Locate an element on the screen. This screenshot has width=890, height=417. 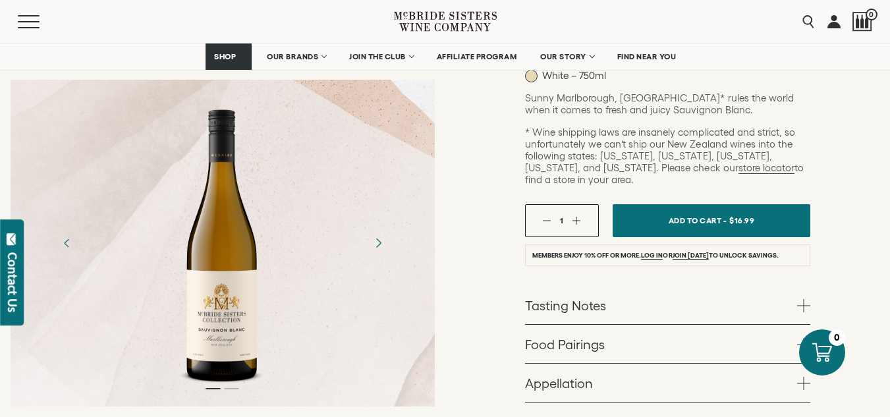
span: OUR STORY is located at coordinates (563, 57).